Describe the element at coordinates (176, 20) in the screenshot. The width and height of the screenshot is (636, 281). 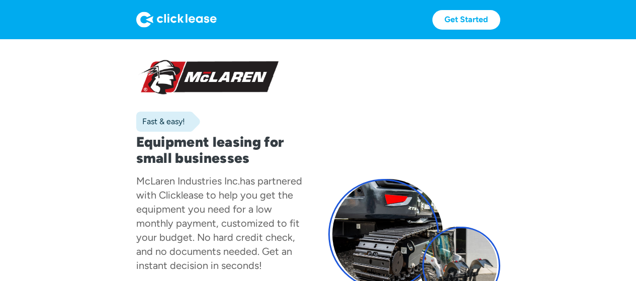
I see `img: Logo` at that location.